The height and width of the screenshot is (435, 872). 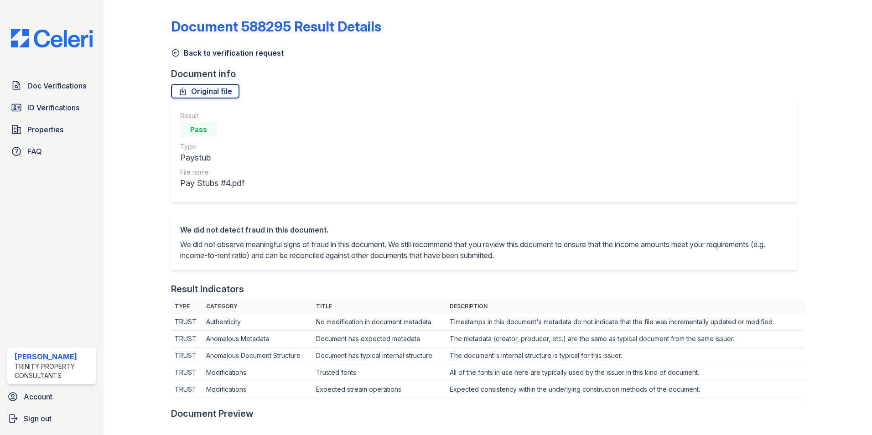 I want to click on span: FAQ, so click(x=35, y=151).